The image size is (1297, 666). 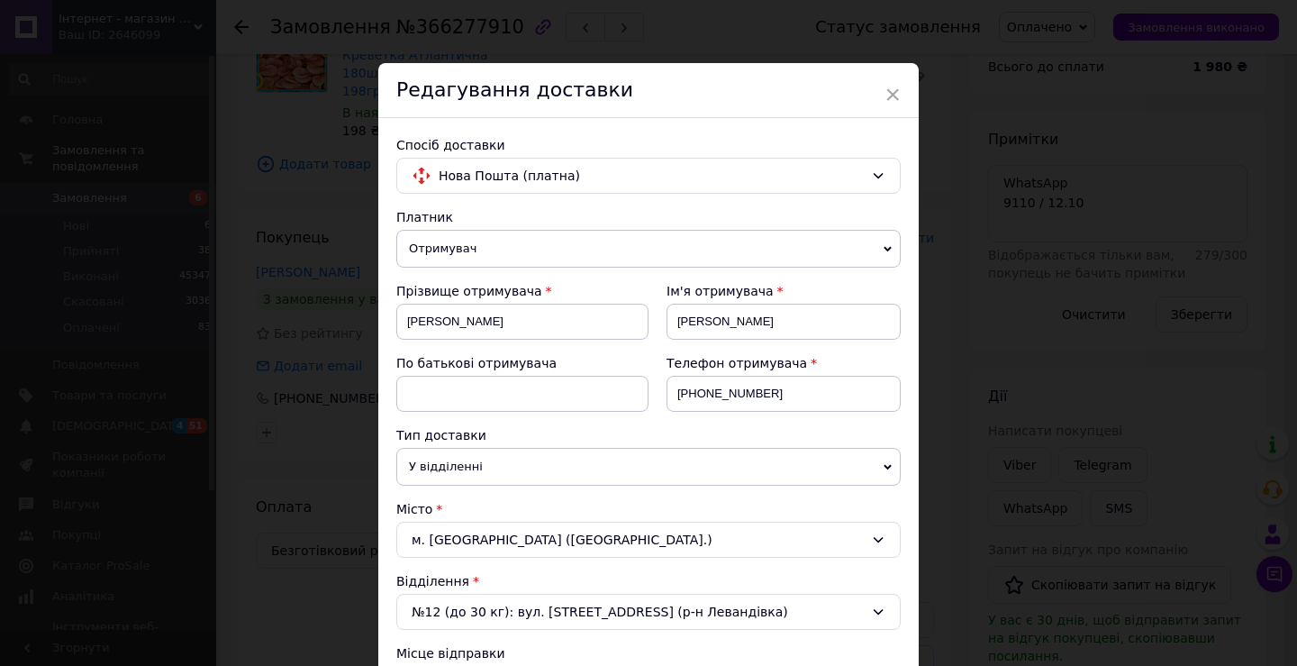 What do you see at coordinates (784, 394) in the screenshot?
I see `input: +380` at bounding box center [784, 394].